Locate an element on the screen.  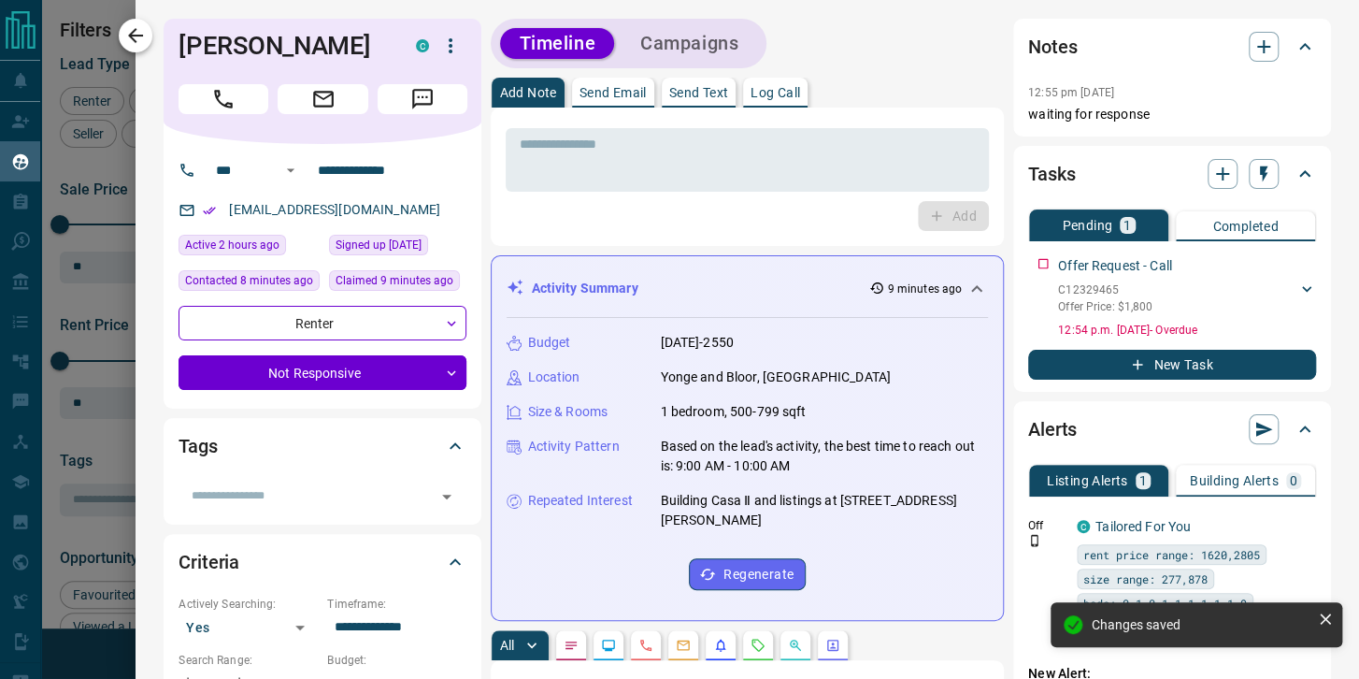
span: rent price range: 1620,2805 is located at coordinates (1171, 554).